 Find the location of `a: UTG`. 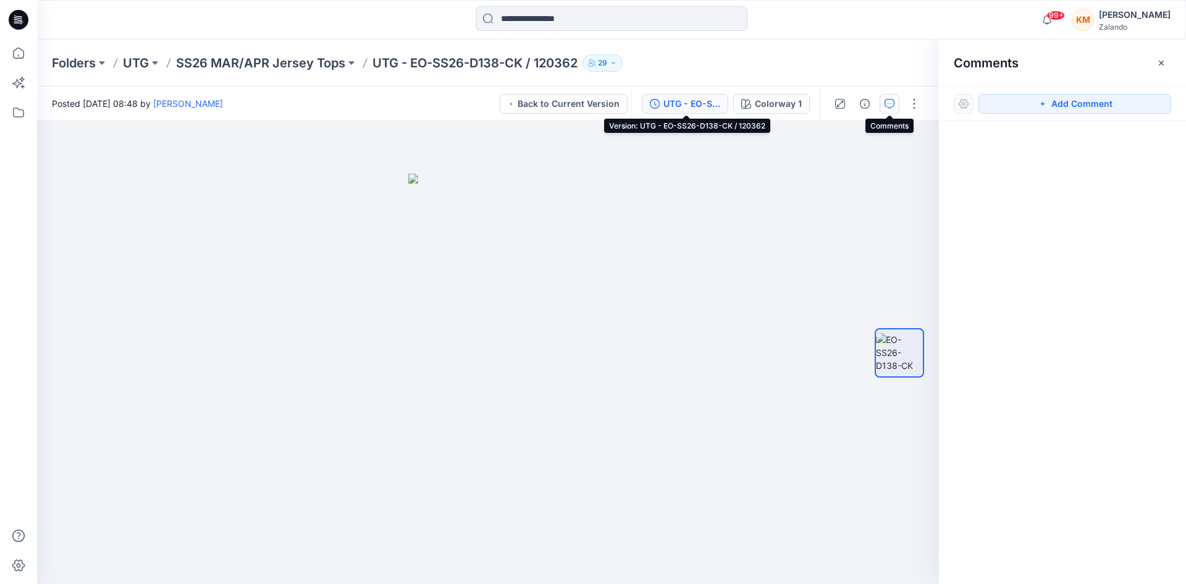

a: UTG is located at coordinates (136, 63).